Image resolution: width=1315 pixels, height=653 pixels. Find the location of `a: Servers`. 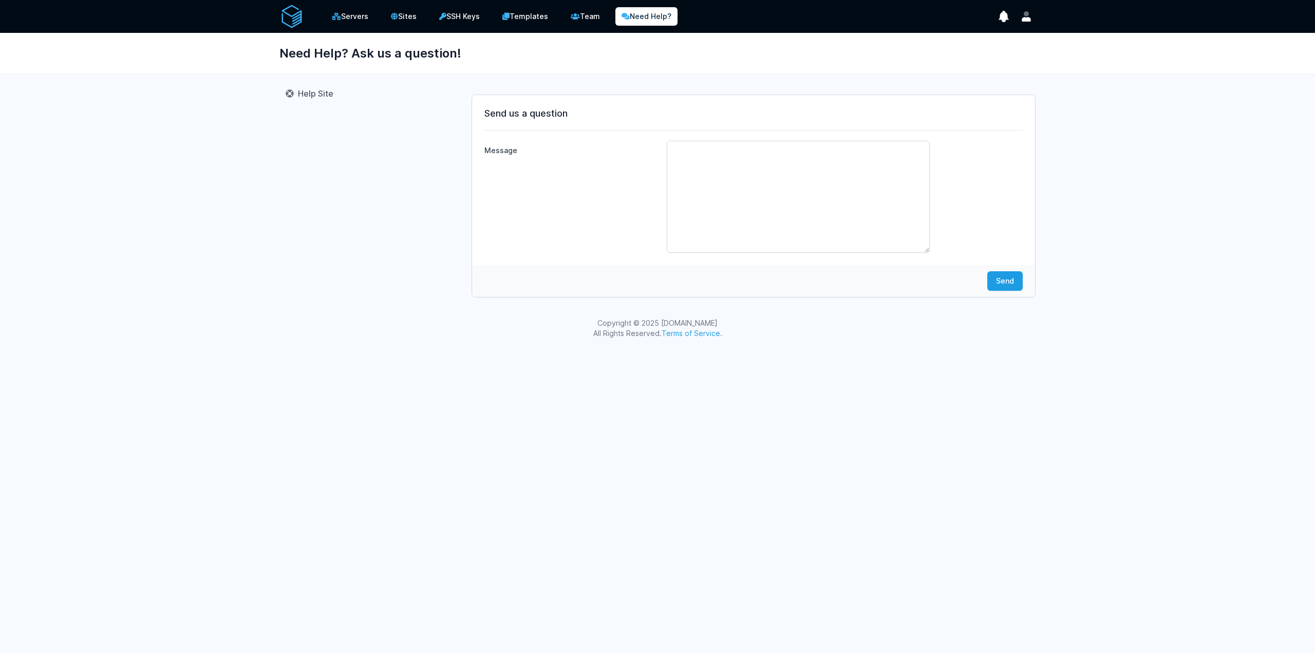

a: Servers is located at coordinates (350, 16).